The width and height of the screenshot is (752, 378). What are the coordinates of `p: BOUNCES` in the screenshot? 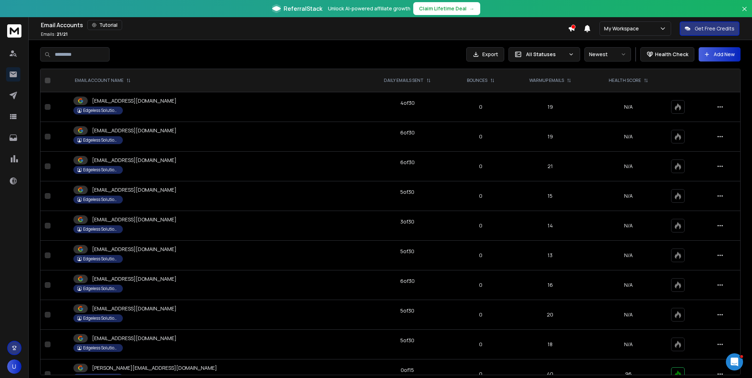 It's located at (477, 81).